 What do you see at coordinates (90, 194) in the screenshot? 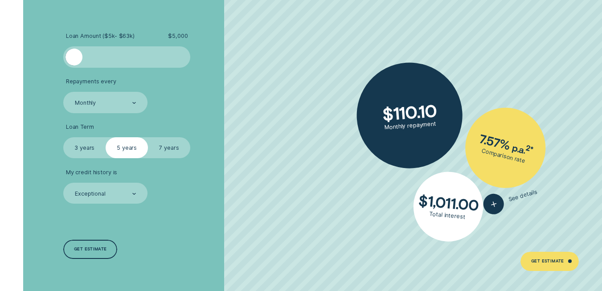
I see `div: Exceptional` at bounding box center [90, 194].